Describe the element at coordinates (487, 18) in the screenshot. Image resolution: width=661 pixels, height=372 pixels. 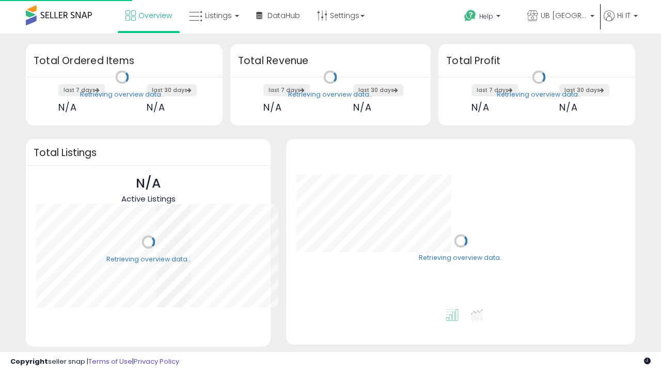
I see `a: Help` at that location.